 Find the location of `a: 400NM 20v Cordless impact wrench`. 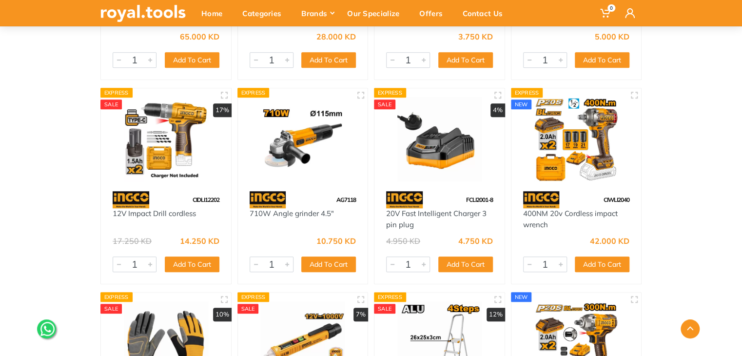

a: 400NM 20v Cordless impact wrench is located at coordinates (570, 219).